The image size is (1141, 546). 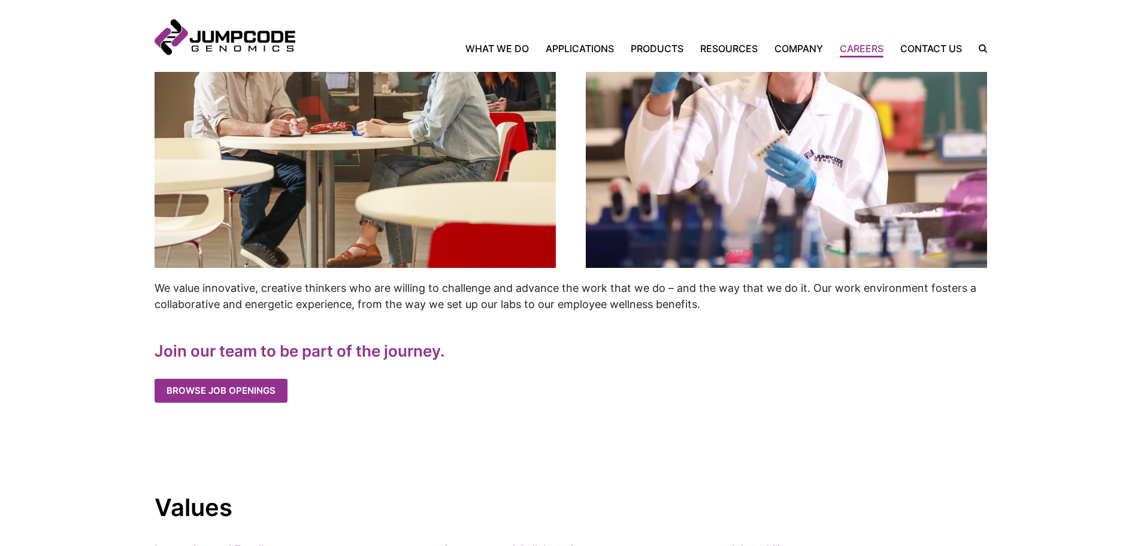 What do you see at coordinates (633, 49) in the screenshot?
I see `nav: Primary Navigation` at bounding box center [633, 49].